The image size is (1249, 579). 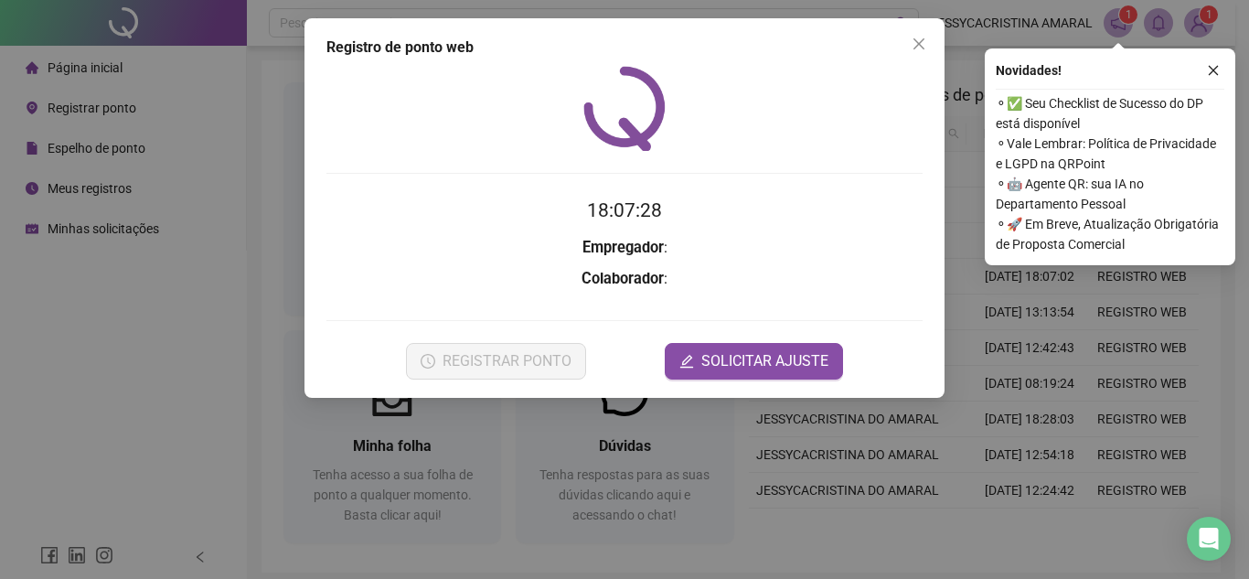 What do you see at coordinates (1209, 539) in the screenshot?
I see `div: Open Intercom Messenger` at bounding box center [1209, 539].